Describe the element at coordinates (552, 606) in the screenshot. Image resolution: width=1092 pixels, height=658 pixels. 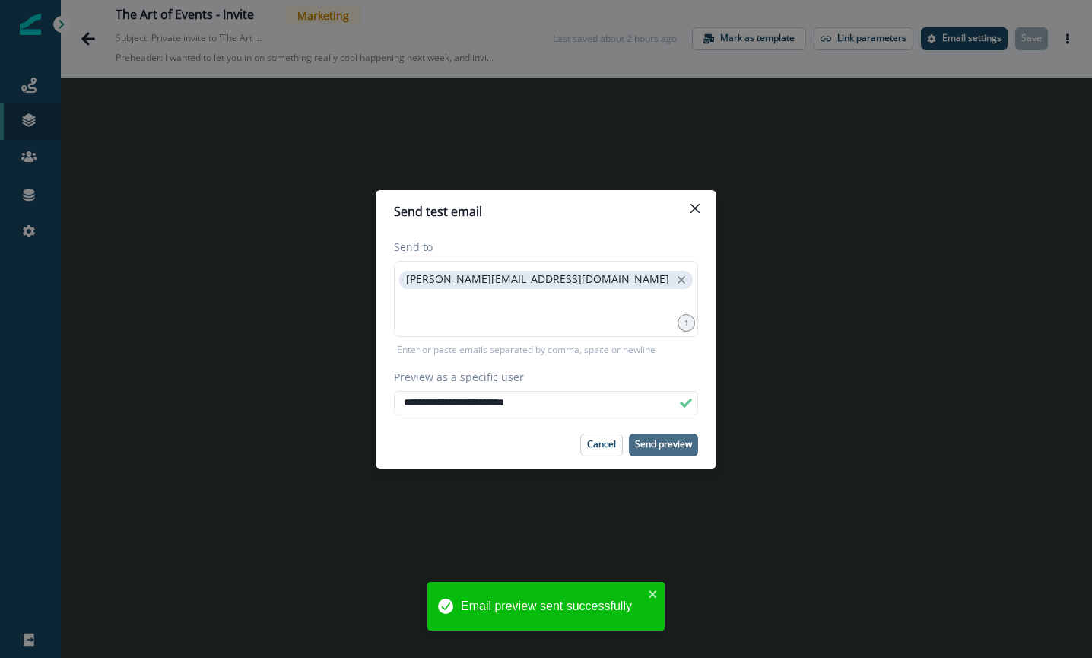
I see `div: Email preview sent successfully` at that location.